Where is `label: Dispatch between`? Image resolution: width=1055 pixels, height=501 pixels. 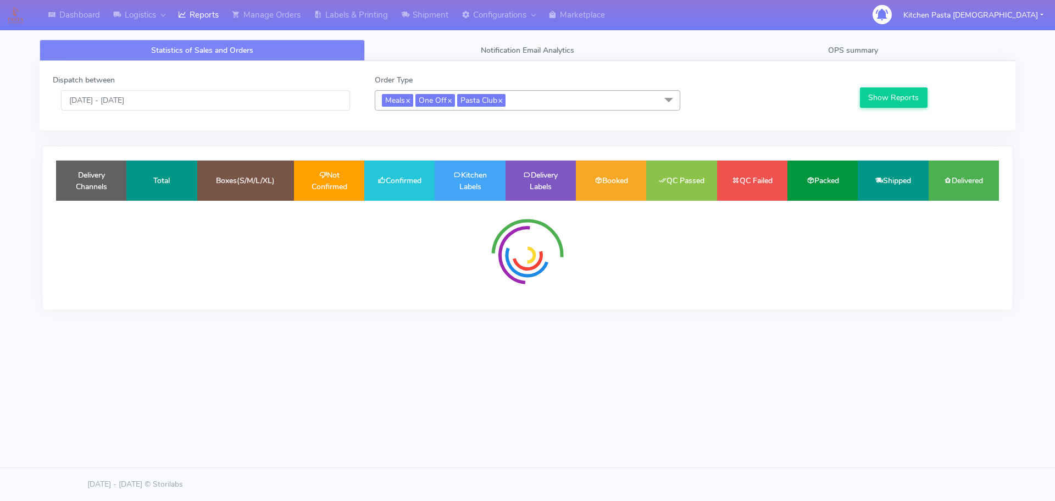 label: Dispatch between is located at coordinates (84, 80).